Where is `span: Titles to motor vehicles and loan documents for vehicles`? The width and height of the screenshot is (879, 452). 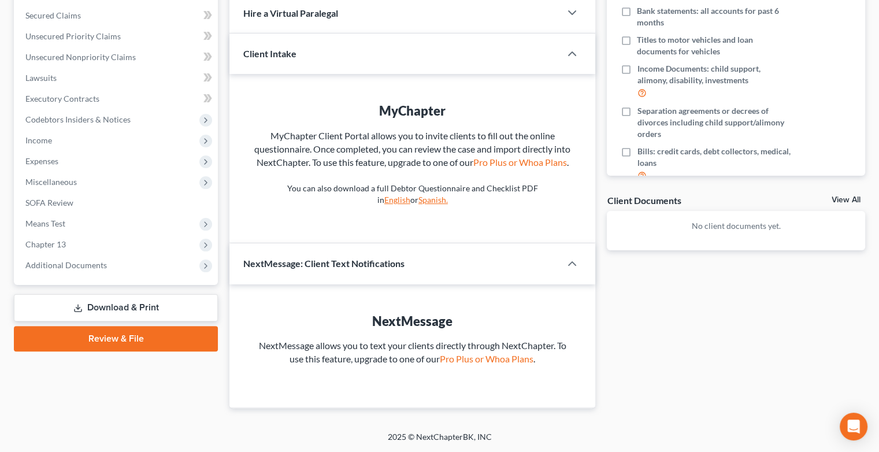
span: Titles to motor vehicles and loan documents for vehicles is located at coordinates (714, 46).